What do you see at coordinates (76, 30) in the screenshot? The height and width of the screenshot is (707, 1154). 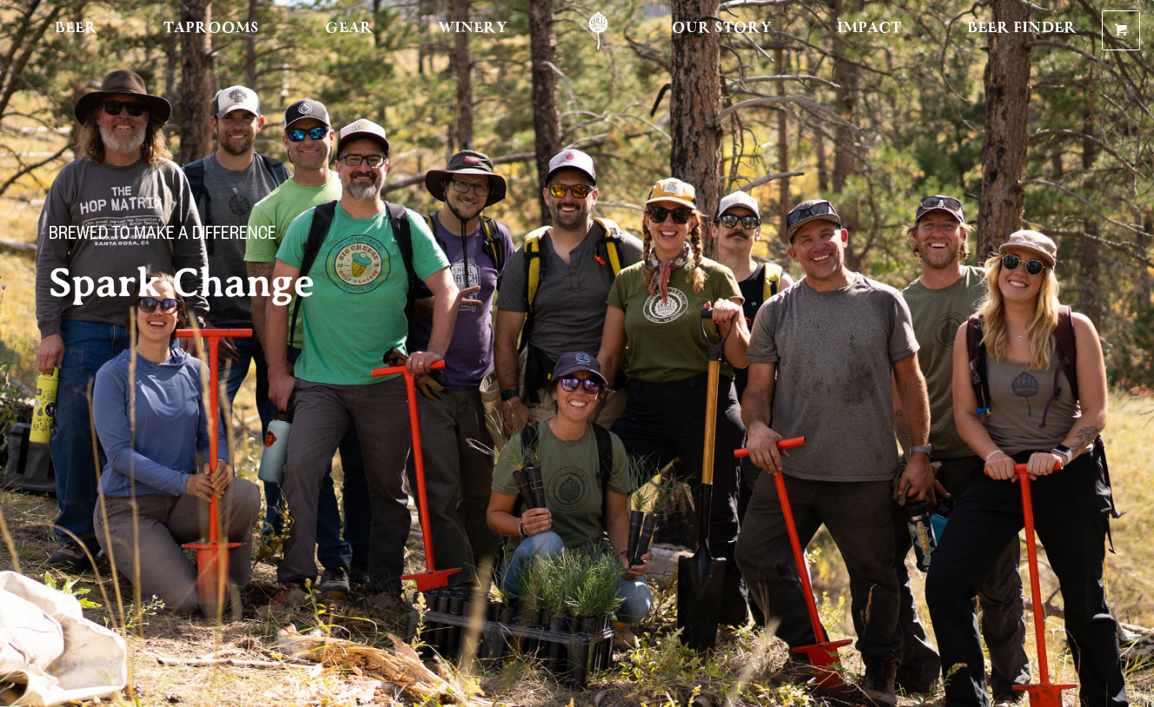 I see `a: Beer` at bounding box center [76, 30].